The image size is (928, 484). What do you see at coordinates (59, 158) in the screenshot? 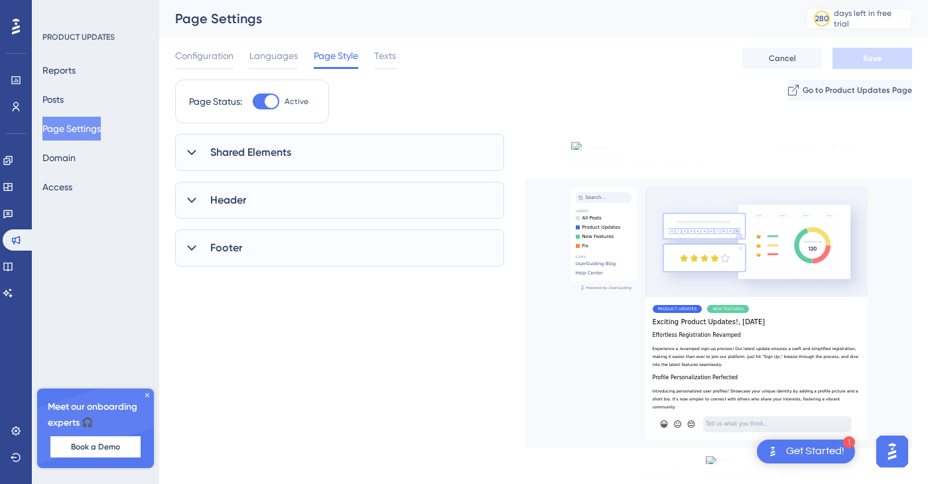
I see `button: Domain` at bounding box center [59, 158].